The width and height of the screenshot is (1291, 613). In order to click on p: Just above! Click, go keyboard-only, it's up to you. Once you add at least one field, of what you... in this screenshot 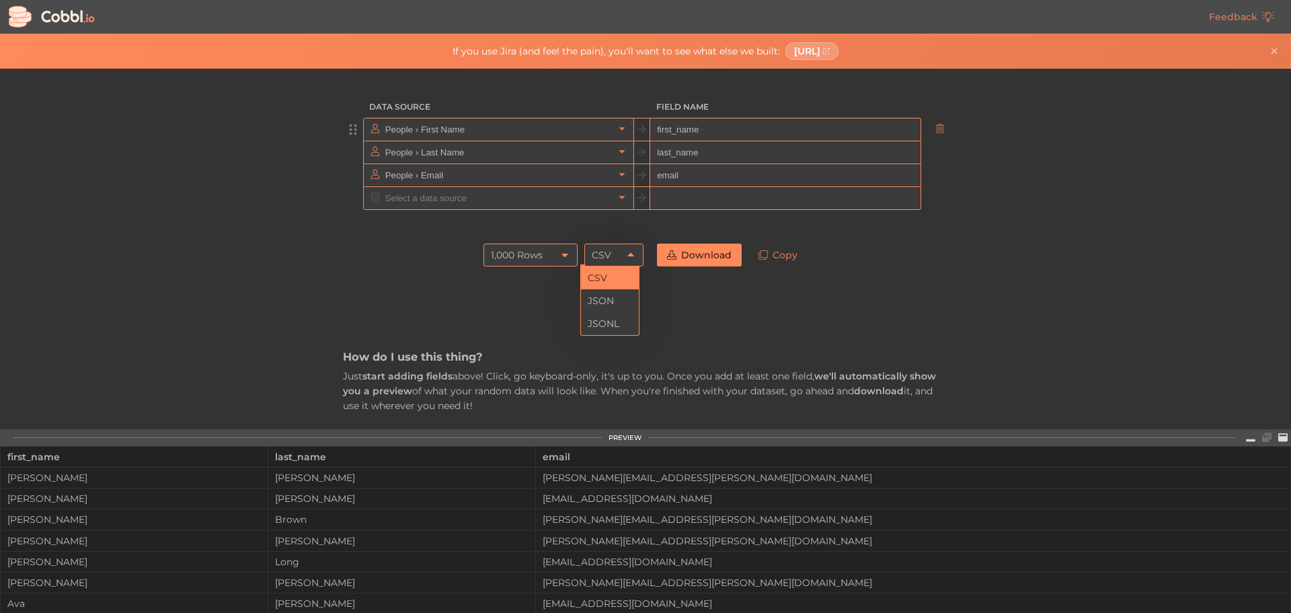, I will do `click(646, 391)`.